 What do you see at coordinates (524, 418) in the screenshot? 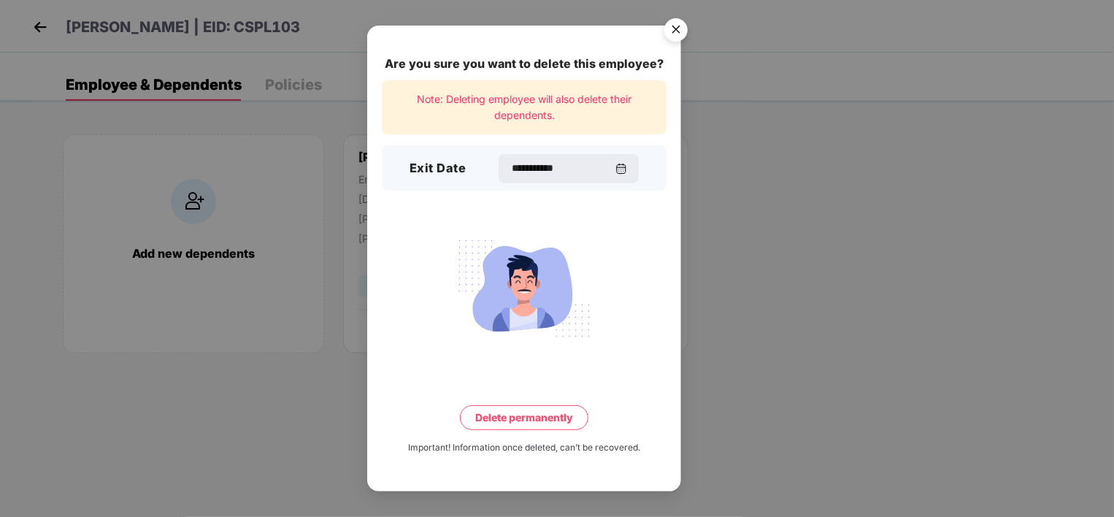
I see `button: Delete permanently` at bounding box center [524, 418].